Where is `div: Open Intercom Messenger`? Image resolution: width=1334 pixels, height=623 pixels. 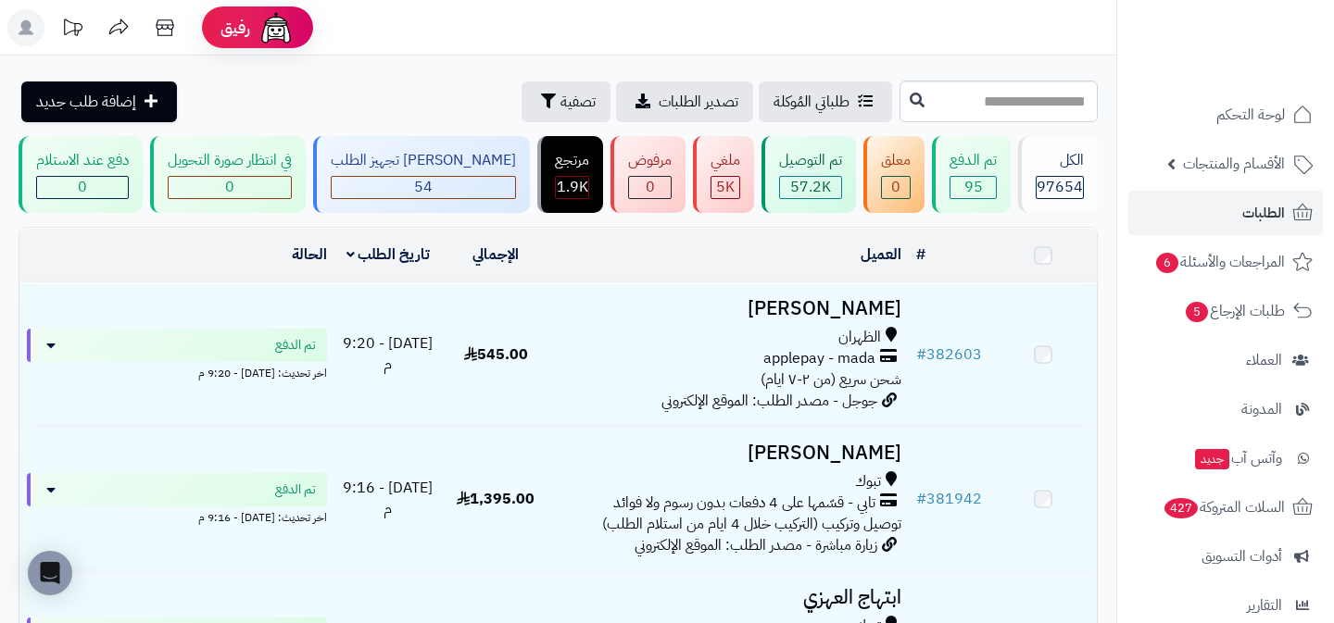 div: Open Intercom Messenger is located at coordinates (50, 573).